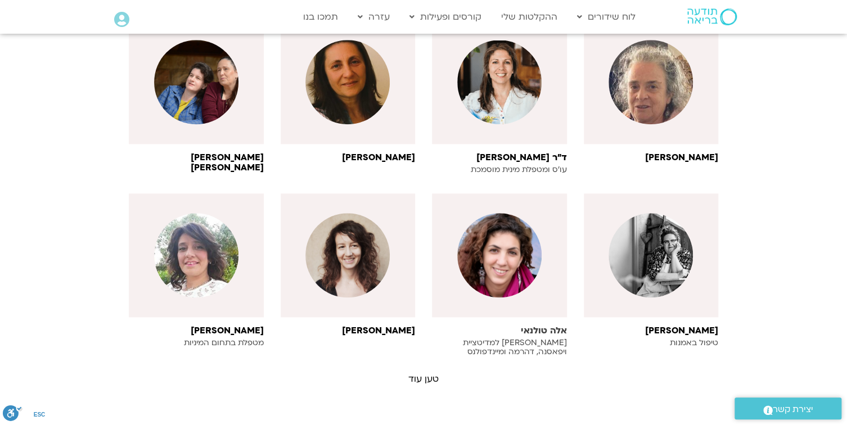 The width and height of the screenshot is (847, 425). What do you see at coordinates (793, 410) in the screenshot?
I see `span: יצירת קשר` at bounding box center [793, 410].